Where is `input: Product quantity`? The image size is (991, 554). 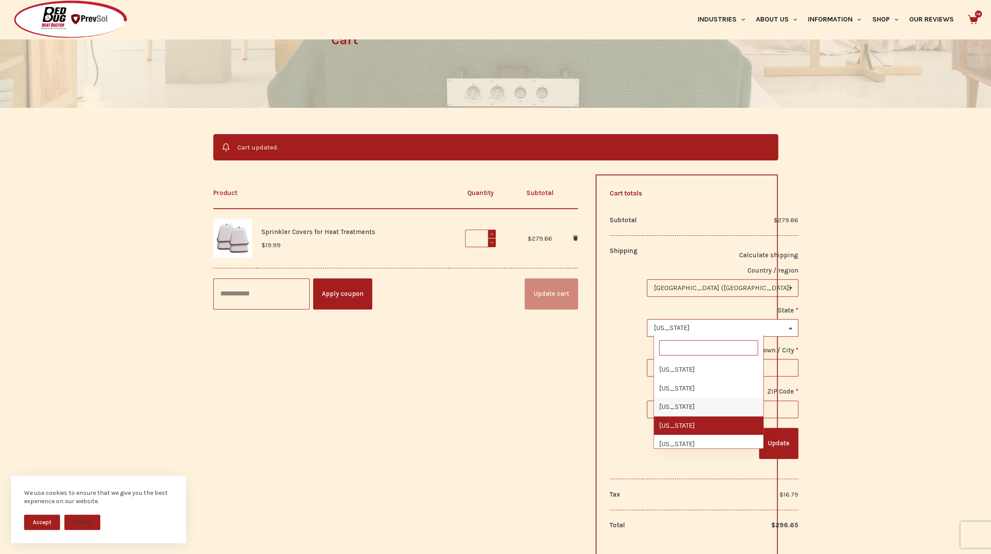
input: Product quantity is located at coordinates (480, 238).